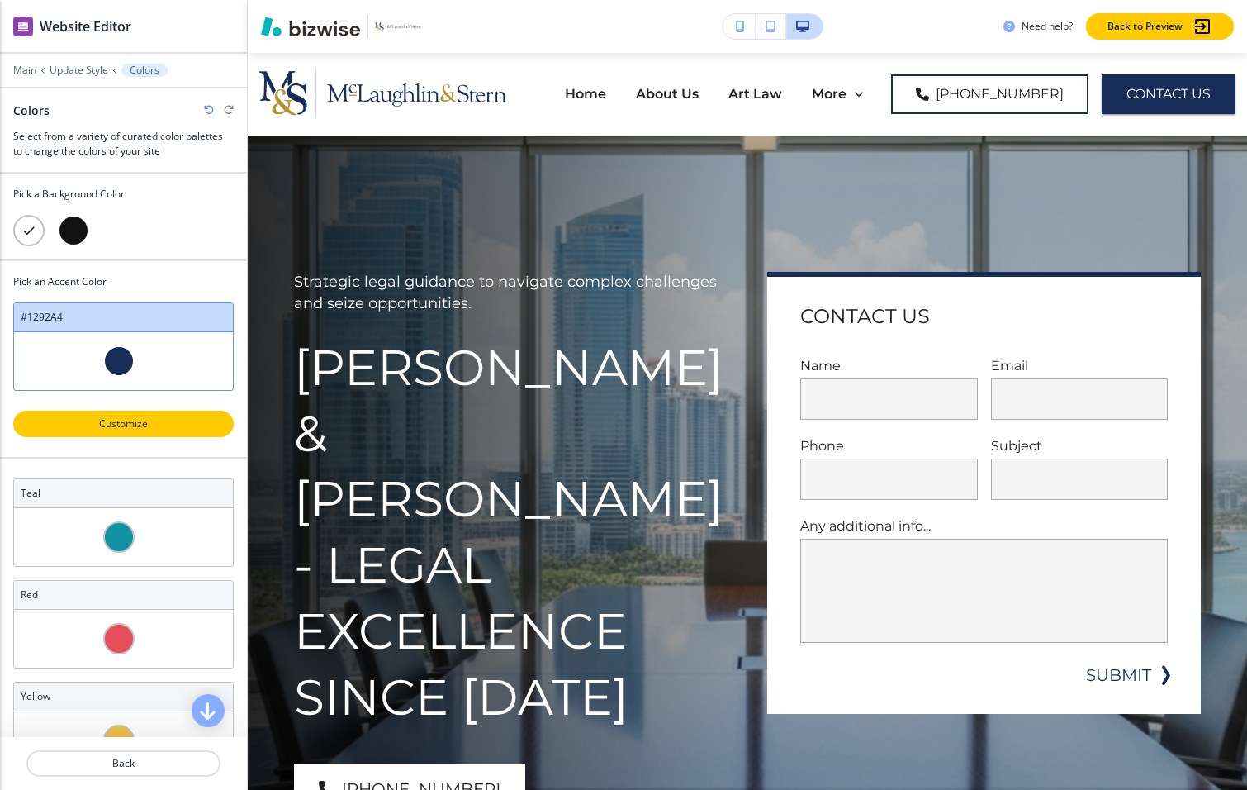 This screenshot has width=1247, height=790. Describe the element at coordinates (145, 70) in the screenshot. I see `p: Colors` at that location.